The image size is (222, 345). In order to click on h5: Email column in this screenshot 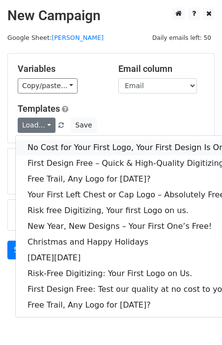, I will do `click(161, 69)`.